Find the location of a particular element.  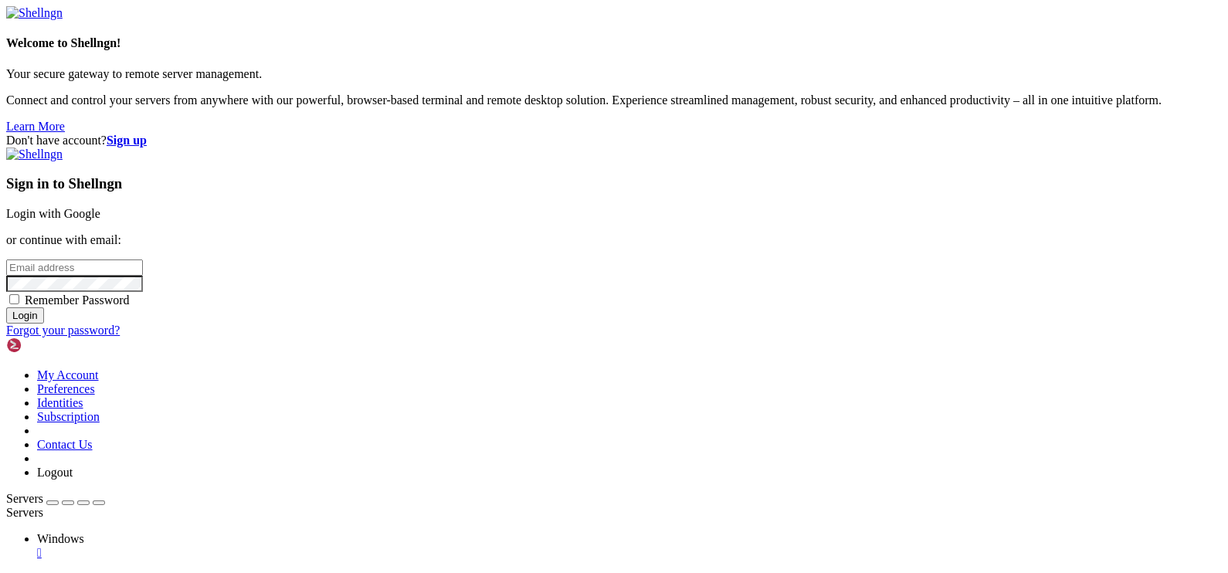

p: Your secure gateway to remote server management. is located at coordinates (614, 74).